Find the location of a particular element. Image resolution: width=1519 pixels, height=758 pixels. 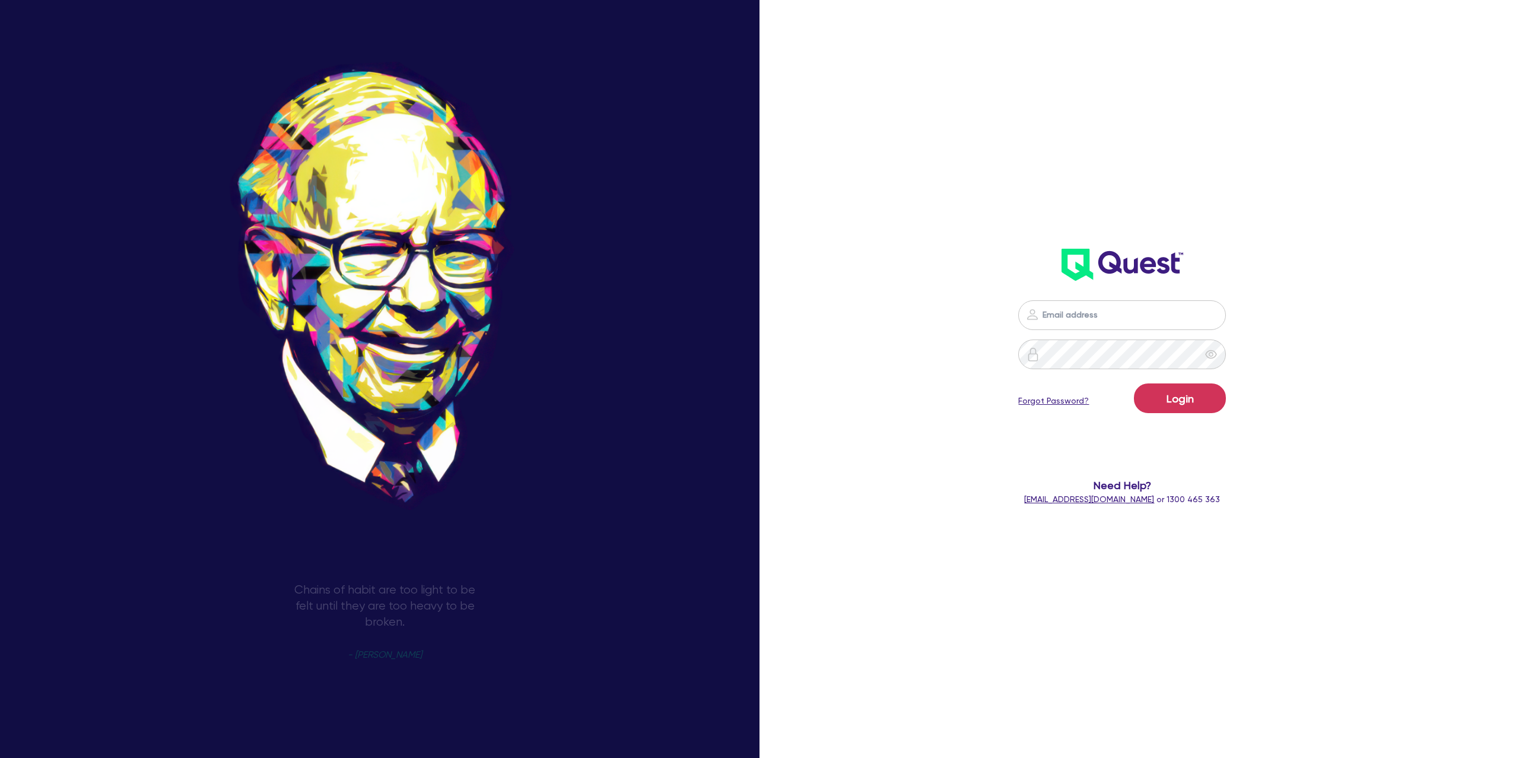

span: eye is located at coordinates (1211, 354).